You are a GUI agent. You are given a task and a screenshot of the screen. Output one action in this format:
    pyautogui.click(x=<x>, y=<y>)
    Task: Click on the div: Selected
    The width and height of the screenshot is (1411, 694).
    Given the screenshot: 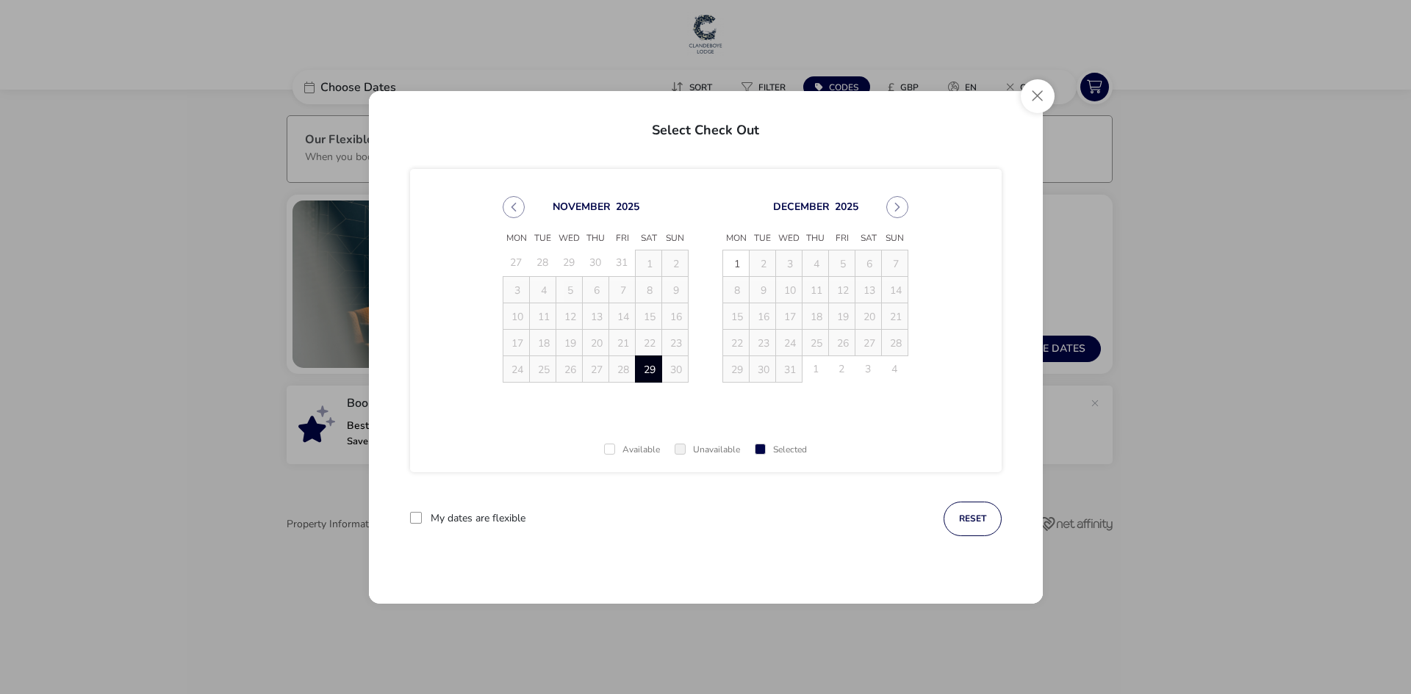 What is the action you would take?
    pyautogui.click(x=780, y=450)
    